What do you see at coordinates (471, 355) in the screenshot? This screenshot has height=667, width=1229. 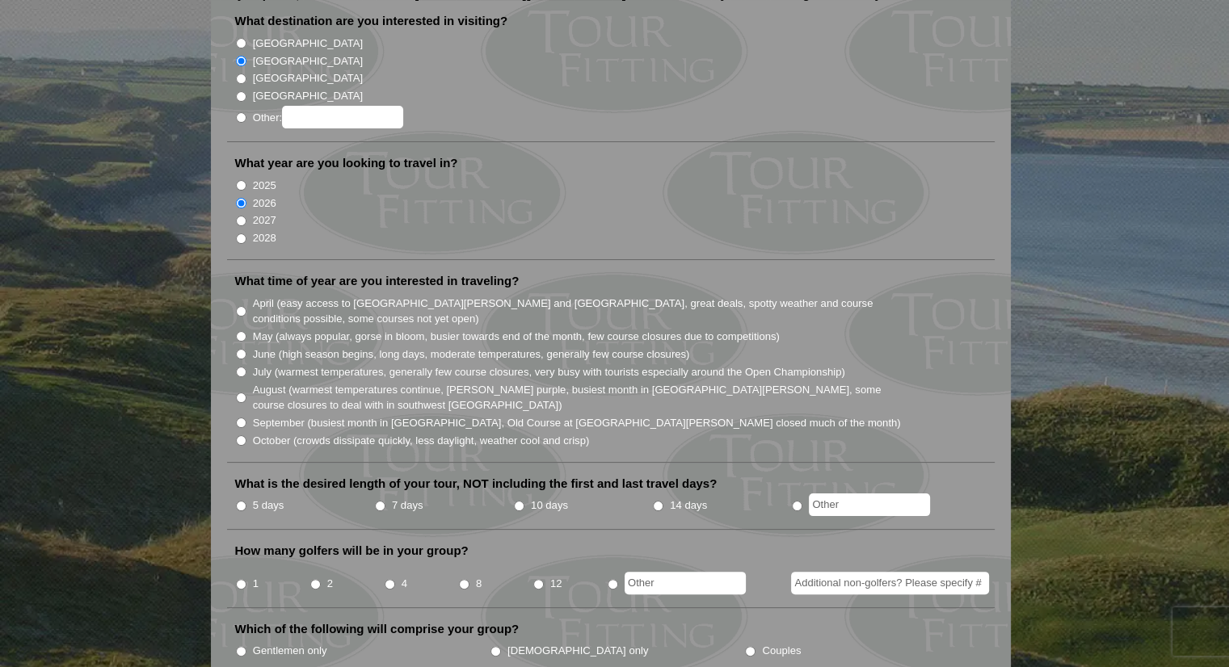 I see `label: June (high season begins, long days, moderate temperatures, generally few course closures)` at bounding box center [471, 355].